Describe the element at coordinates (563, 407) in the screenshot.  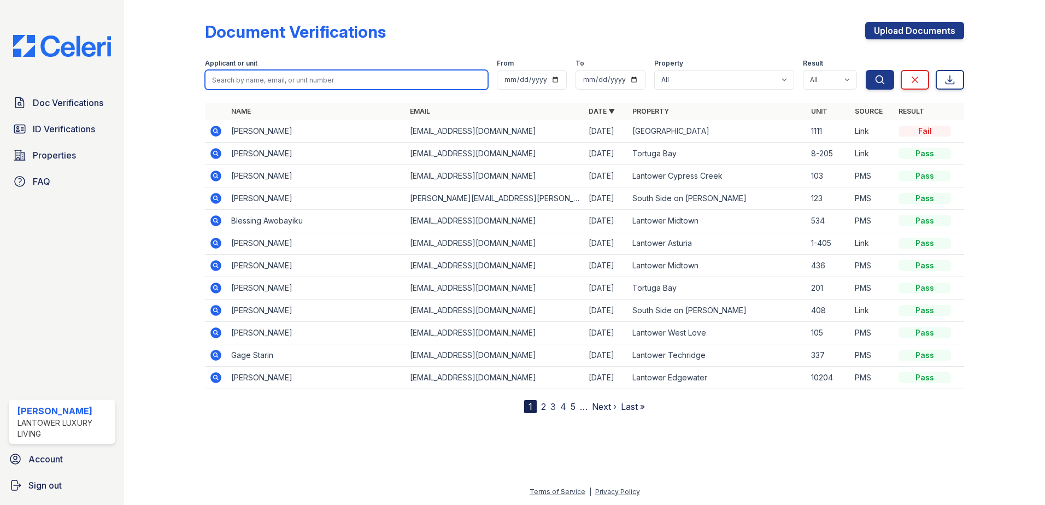
I see `a: 4` at that location.